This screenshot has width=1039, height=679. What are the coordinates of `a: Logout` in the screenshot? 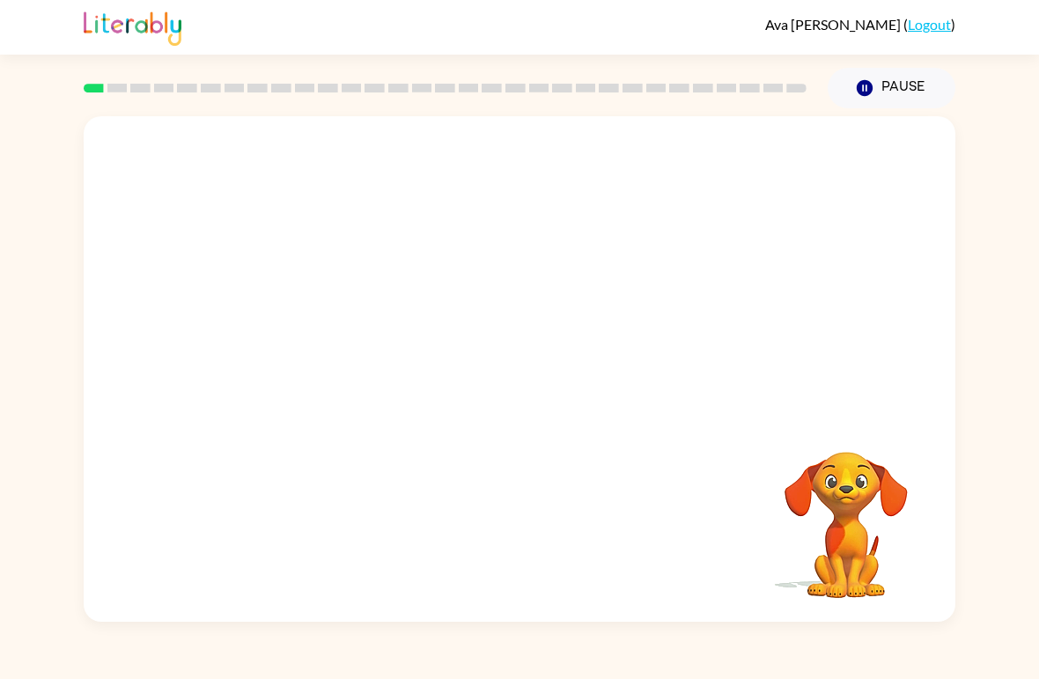 It's located at (929, 24).